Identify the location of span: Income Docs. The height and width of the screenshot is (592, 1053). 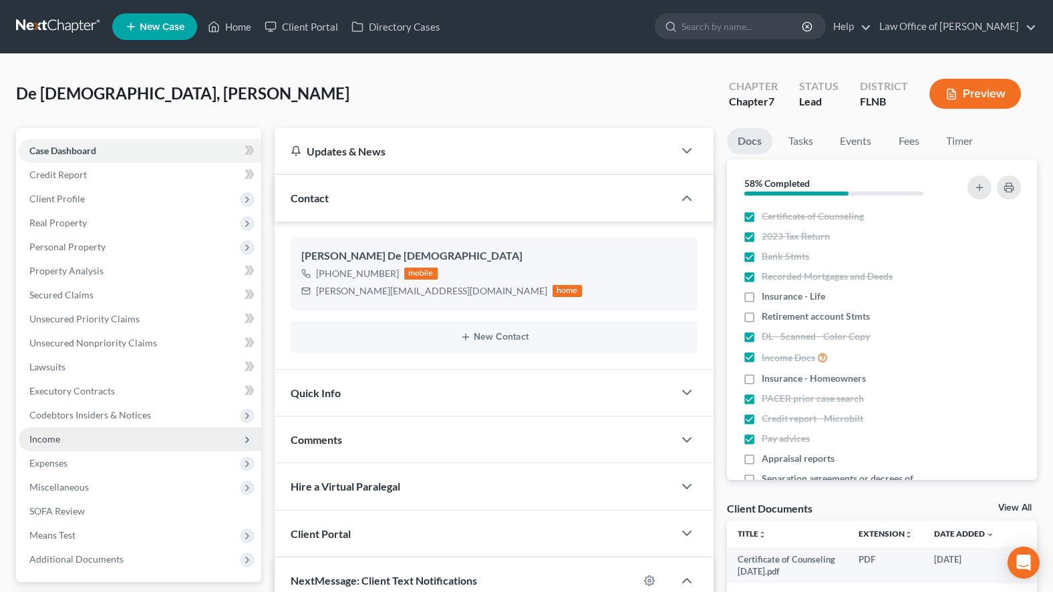
(788, 358).